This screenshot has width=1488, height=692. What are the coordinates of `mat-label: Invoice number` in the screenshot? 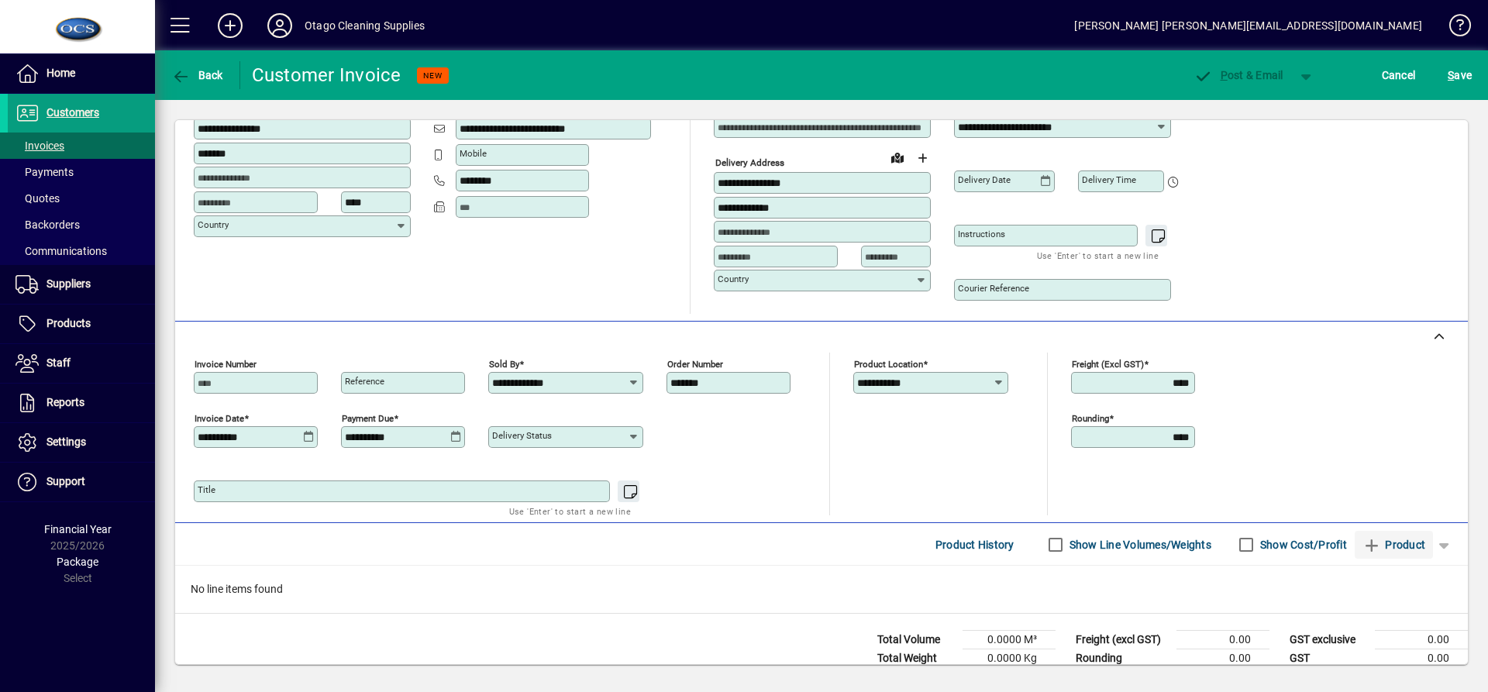 It's located at (225, 364).